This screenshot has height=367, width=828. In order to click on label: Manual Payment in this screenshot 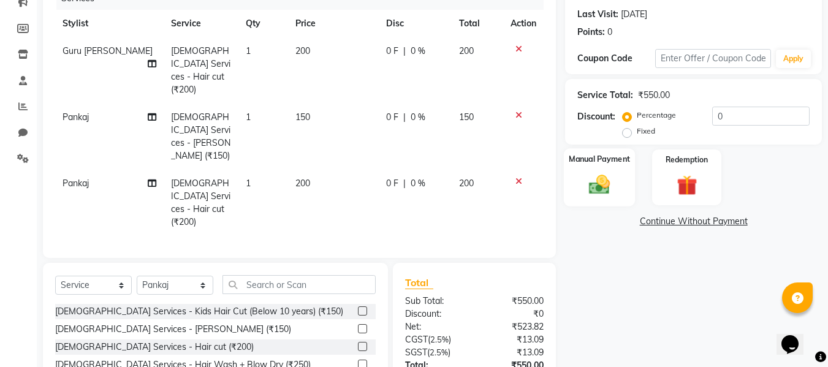, I will do `click(599, 159)`.